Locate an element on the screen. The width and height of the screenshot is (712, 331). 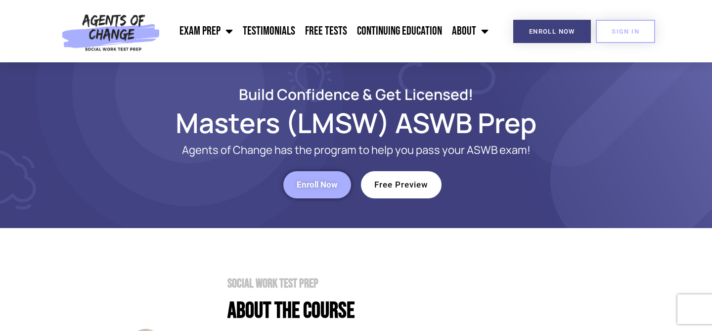
a: Exam Prep is located at coordinates (206, 31).